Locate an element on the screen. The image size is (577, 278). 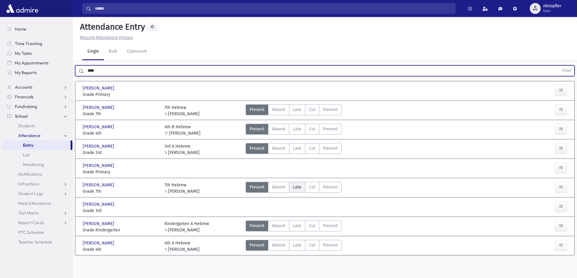
h5: Attendance Entry is located at coordinates (111, 27).